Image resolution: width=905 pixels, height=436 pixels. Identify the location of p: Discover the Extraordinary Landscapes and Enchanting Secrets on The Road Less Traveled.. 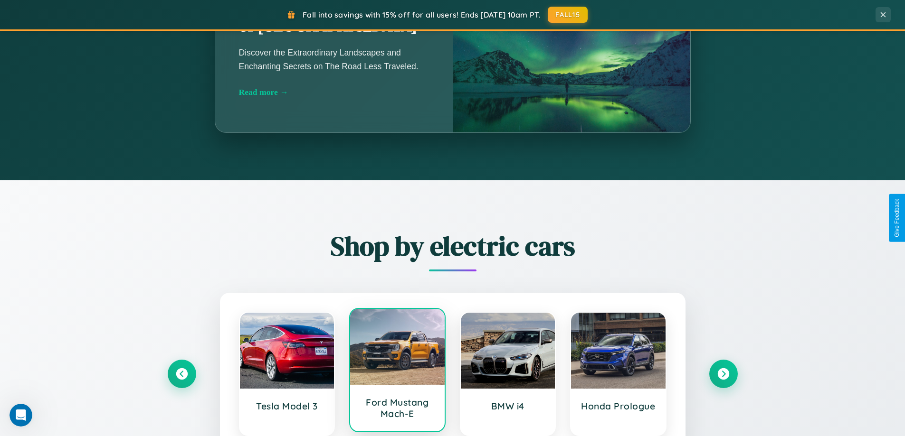
(334, 59).